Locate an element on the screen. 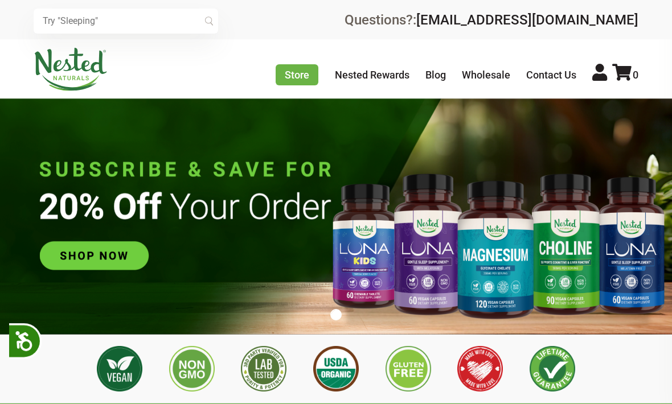 This screenshot has height=404, width=672. img: USDA Organic is located at coordinates (336, 369).